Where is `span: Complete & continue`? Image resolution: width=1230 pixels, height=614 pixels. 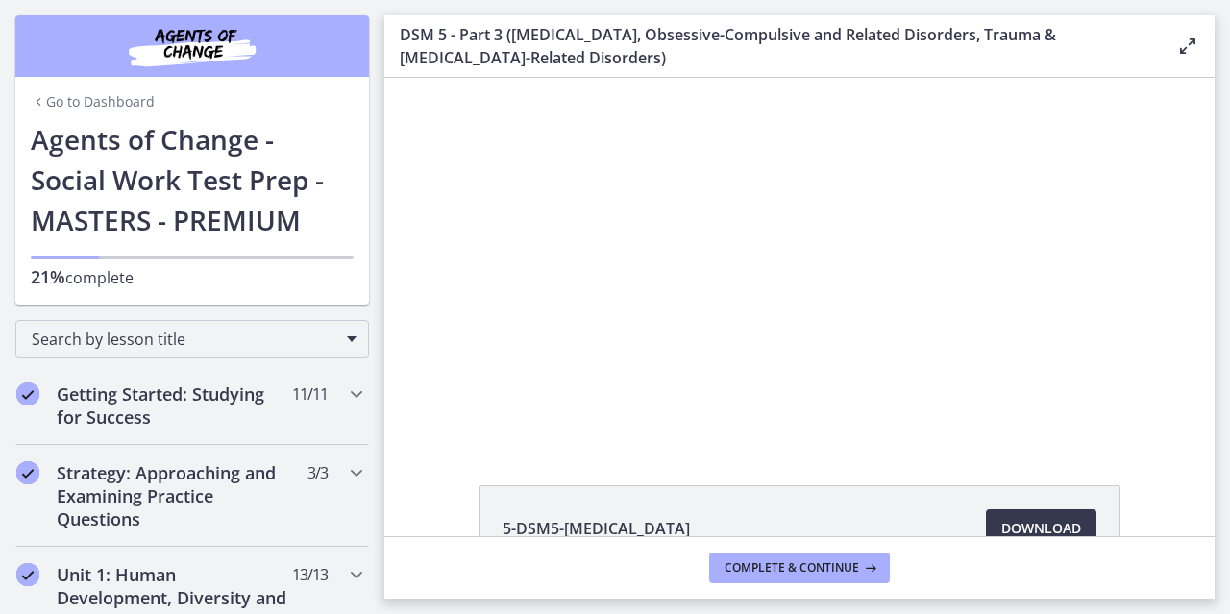
span: Complete & continue is located at coordinates (792, 568).